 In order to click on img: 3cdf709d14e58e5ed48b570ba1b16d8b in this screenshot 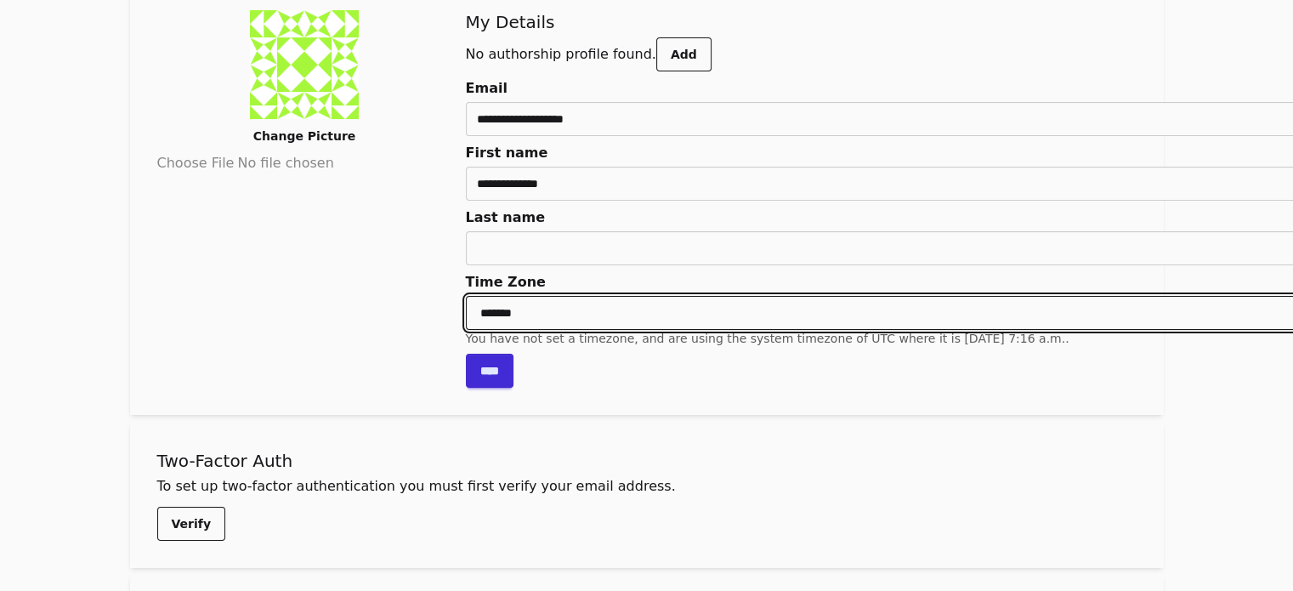, I will do `click(304, 65)`.